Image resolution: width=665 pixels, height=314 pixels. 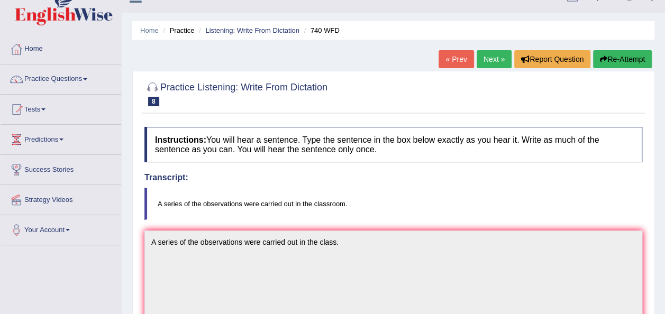 What do you see at coordinates (61, 199) in the screenshot?
I see `a: Strategy Videos` at bounding box center [61, 199].